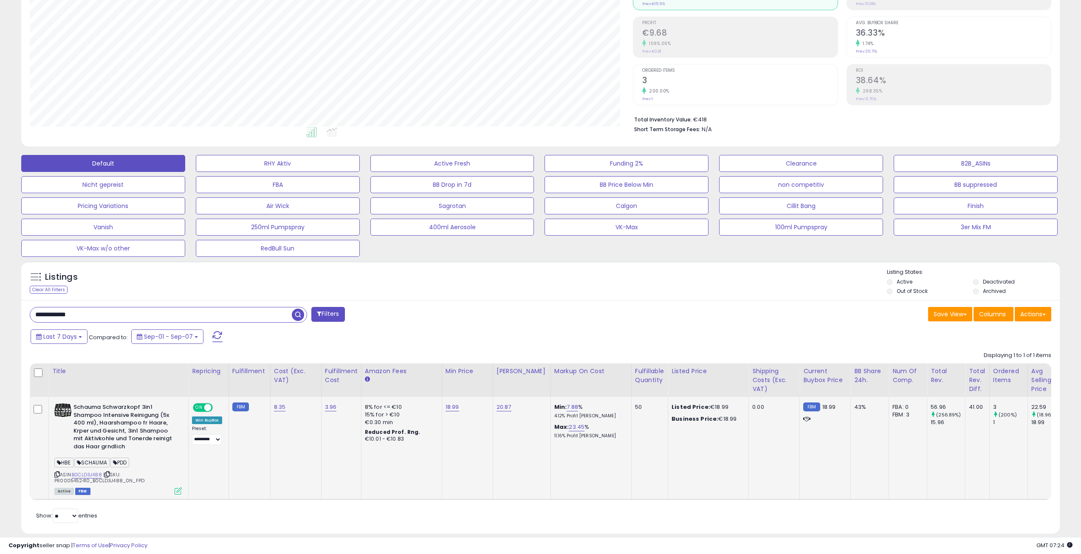 Image resolution: width=1081 pixels, height=554 pixels. What do you see at coordinates (452, 163) in the screenshot?
I see `button: Active Fresh` at bounding box center [452, 163].